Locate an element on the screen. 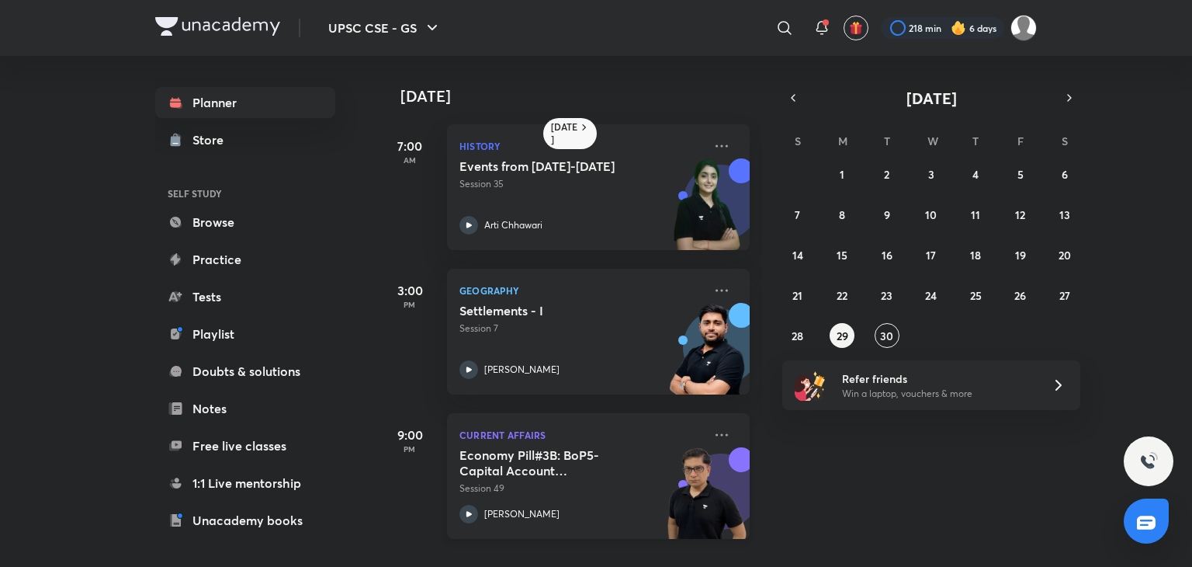 The height and width of the screenshot is (567, 1192). abbr: Wednesday is located at coordinates (933, 141).